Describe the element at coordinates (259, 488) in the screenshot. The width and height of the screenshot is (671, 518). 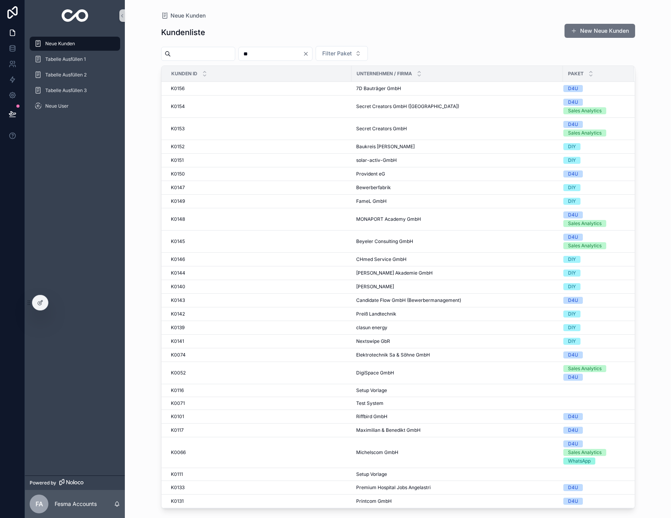
I see `a: K0133` at that location.